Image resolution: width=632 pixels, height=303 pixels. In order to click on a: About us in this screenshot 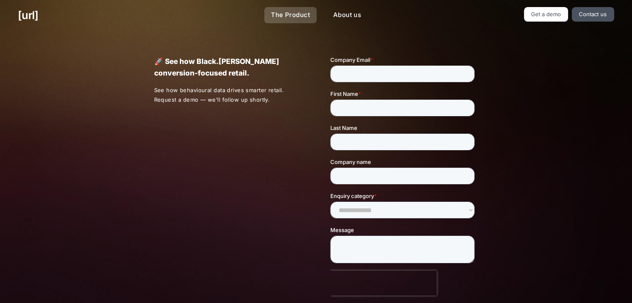, I will do `click(347, 15)`.